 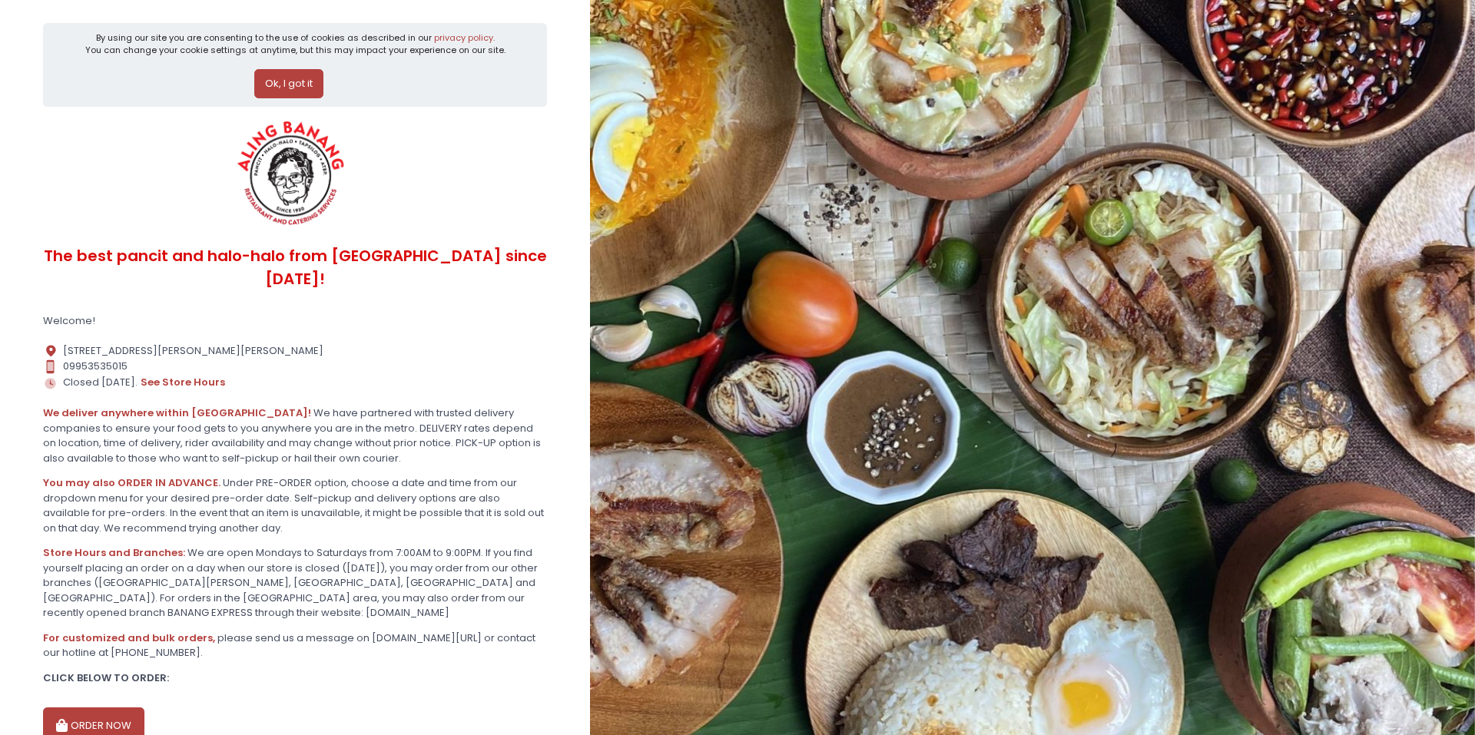 What do you see at coordinates (295, 505) in the screenshot?
I see `div: Under PRE-ORDER option, choose a date and time from our dropdown menu for your desired pre-order ...` at bounding box center [295, 505].